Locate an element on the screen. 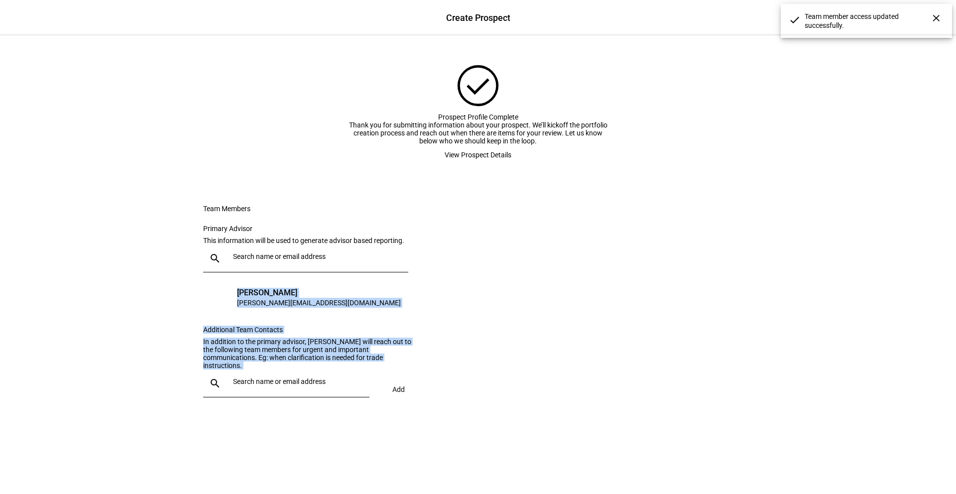  div: Team Members is located at coordinates (341, 209).